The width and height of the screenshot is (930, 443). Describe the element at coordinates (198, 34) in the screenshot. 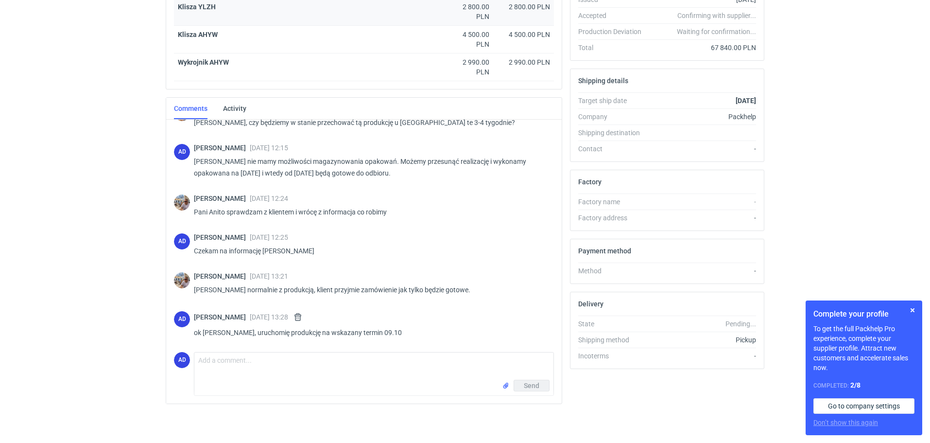

I see `strong: Klisza AHYW` at that location.